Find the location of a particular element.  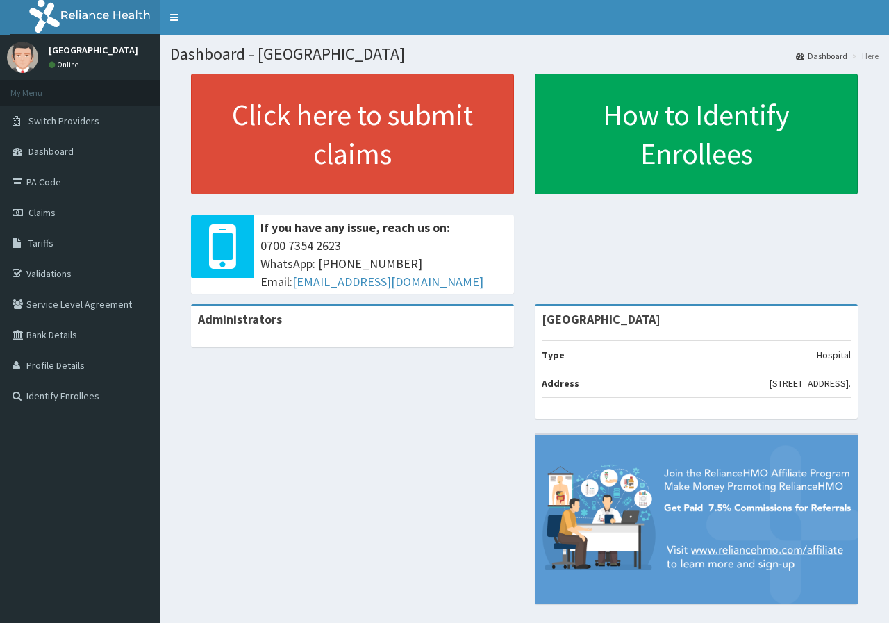

b: If you have any issue, reach us on: is located at coordinates (355, 227).